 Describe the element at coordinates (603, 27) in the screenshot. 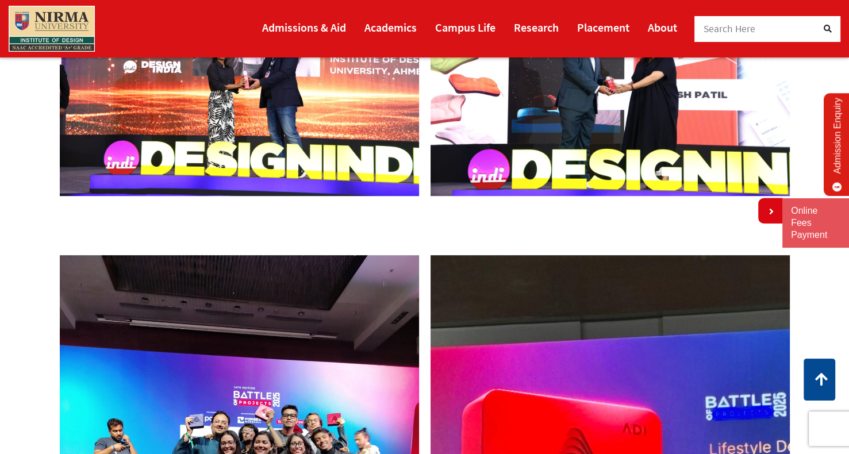

I see `a: Placement` at that location.